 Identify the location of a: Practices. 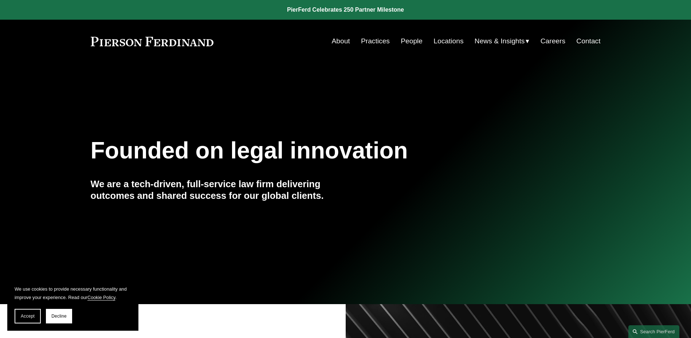
(375, 41).